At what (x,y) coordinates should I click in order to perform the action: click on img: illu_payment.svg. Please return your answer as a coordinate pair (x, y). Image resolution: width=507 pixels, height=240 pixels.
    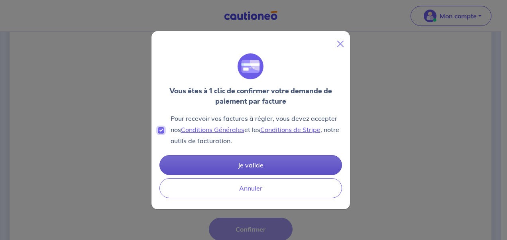
    Looking at the image, I should click on (250, 66).